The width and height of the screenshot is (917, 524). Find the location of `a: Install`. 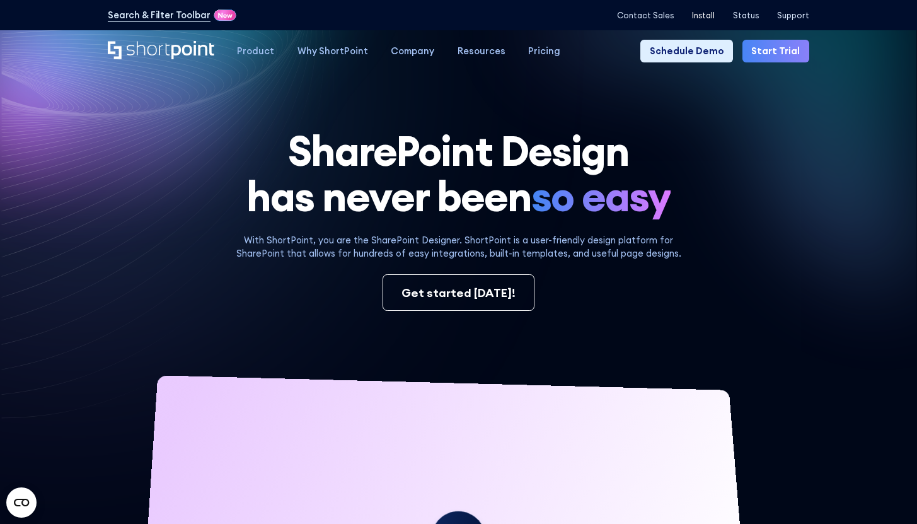

a: Install is located at coordinates (704, 15).